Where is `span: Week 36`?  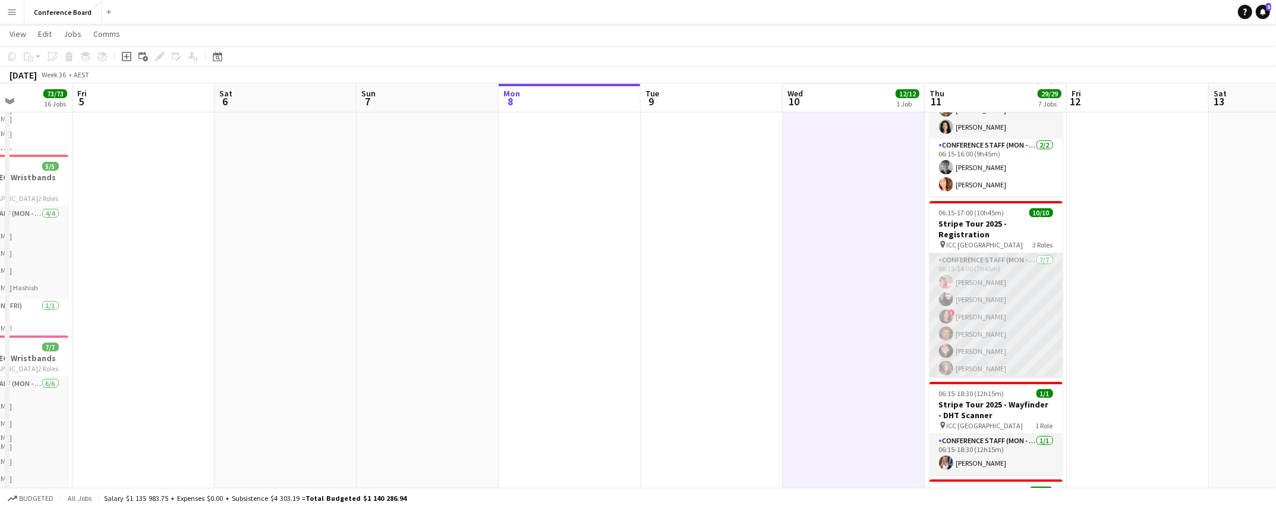 span: Week 36 is located at coordinates (54, 74).